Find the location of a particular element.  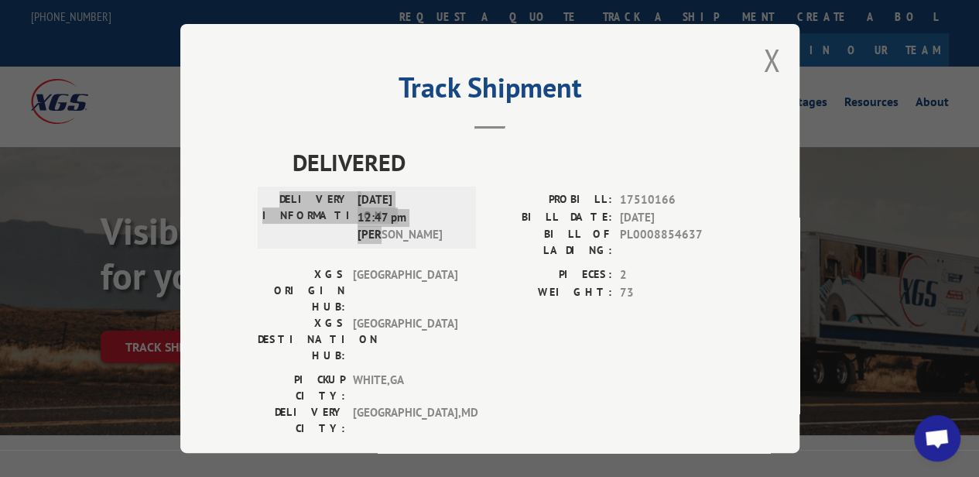

div: Open chat is located at coordinates (938, 438).